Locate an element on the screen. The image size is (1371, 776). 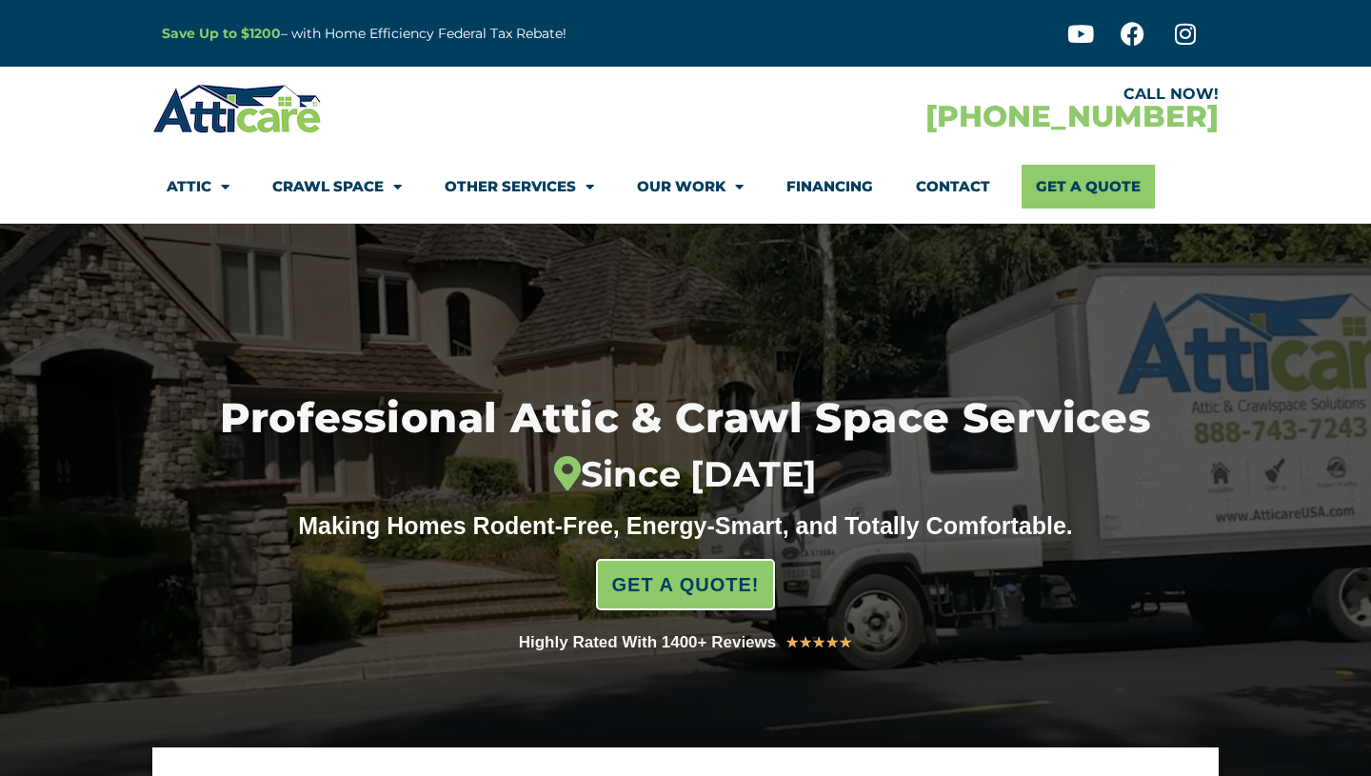
a: Save Up to $1200 is located at coordinates (221, 33).